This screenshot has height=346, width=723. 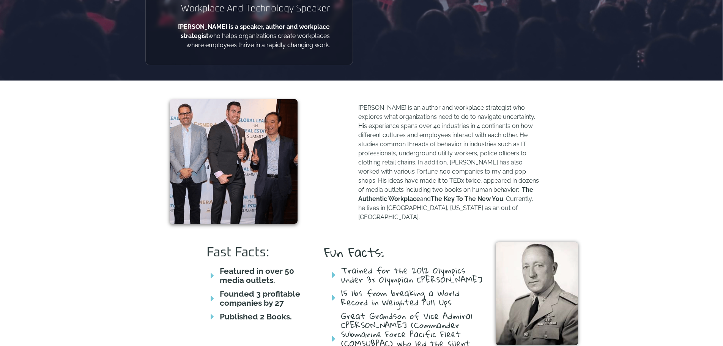 What do you see at coordinates (249, 36) in the screenshot?
I see `p: who helps organizations create workplaces where employees thrive in a rapidly changing work.` at bounding box center [249, 36].